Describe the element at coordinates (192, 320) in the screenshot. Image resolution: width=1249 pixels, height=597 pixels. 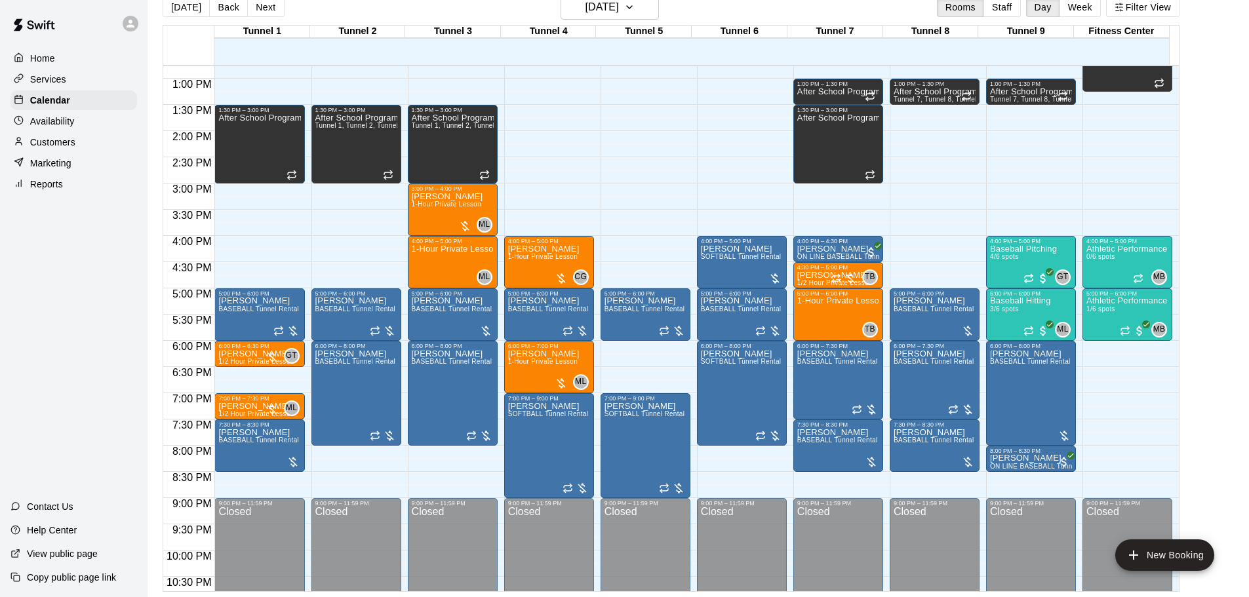
I see `span: 5:30 PM` at that location.